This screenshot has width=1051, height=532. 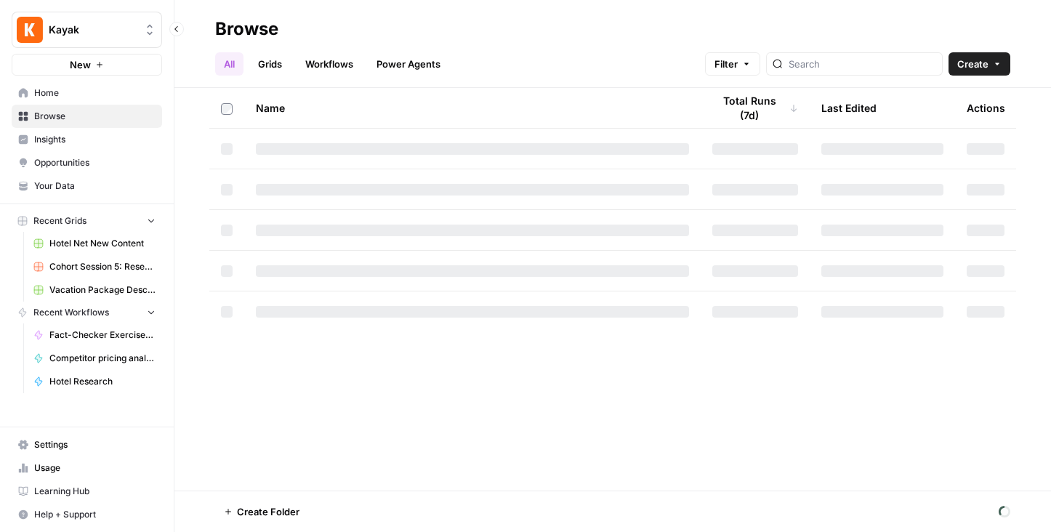 What do you see at coordinates (86, 514) in the screenshot?
I see `button: Help + Support` at bounding box center [86, 514].